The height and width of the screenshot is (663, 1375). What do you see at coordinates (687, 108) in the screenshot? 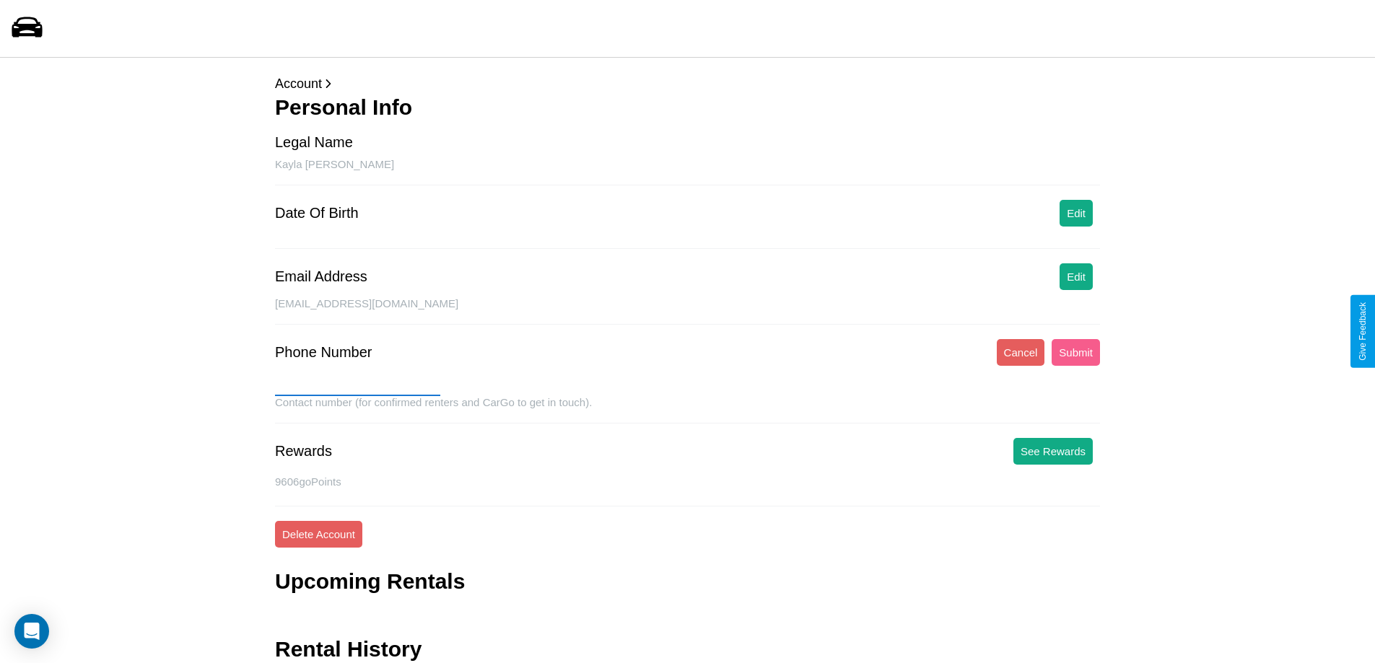
I see `h3: Personal Info` at bounding box center [687, 108].